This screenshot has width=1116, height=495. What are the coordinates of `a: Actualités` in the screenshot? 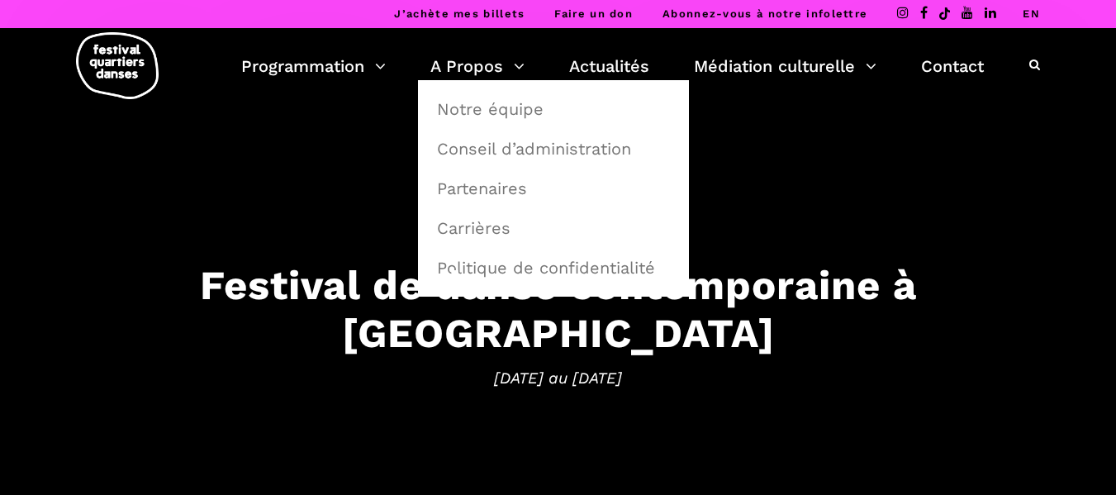 It's located at (609, 66).